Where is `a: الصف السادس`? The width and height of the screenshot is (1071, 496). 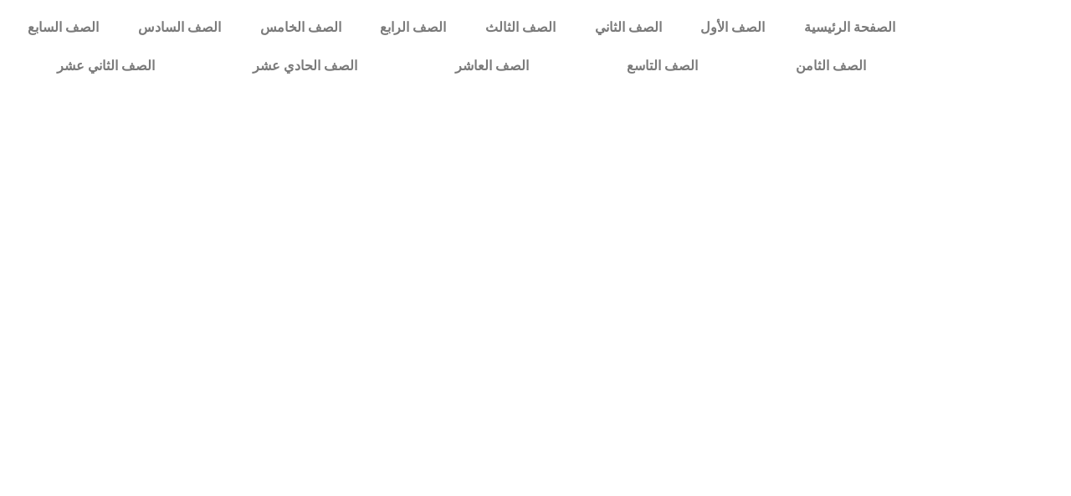 a: الصف السادس is located at coordinates (180, 28).